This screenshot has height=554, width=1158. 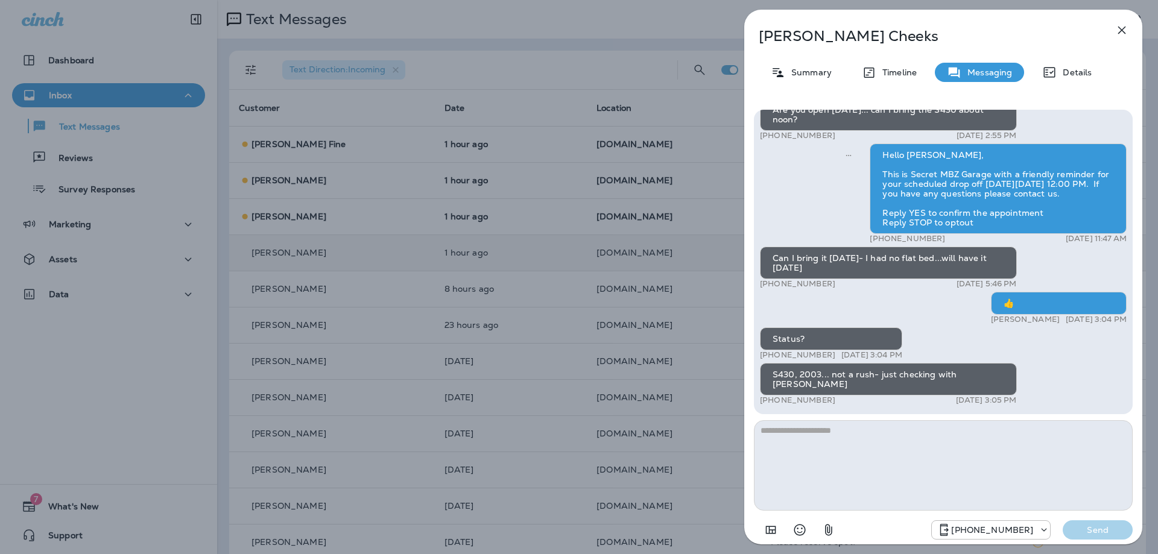 I want to click on div: +1 (424) 433-6149, so click(x=991, y=530).